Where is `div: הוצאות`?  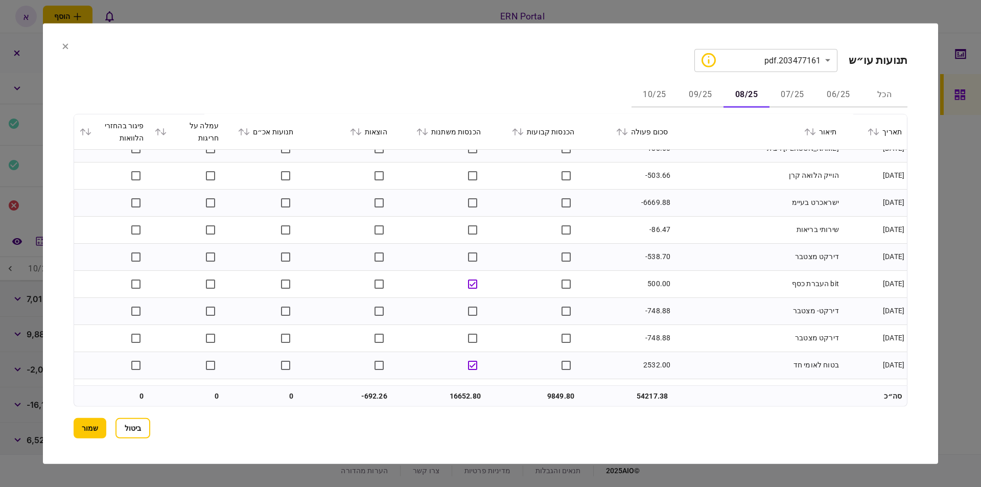
div: הוצאות is located at coordinates (345, 131).